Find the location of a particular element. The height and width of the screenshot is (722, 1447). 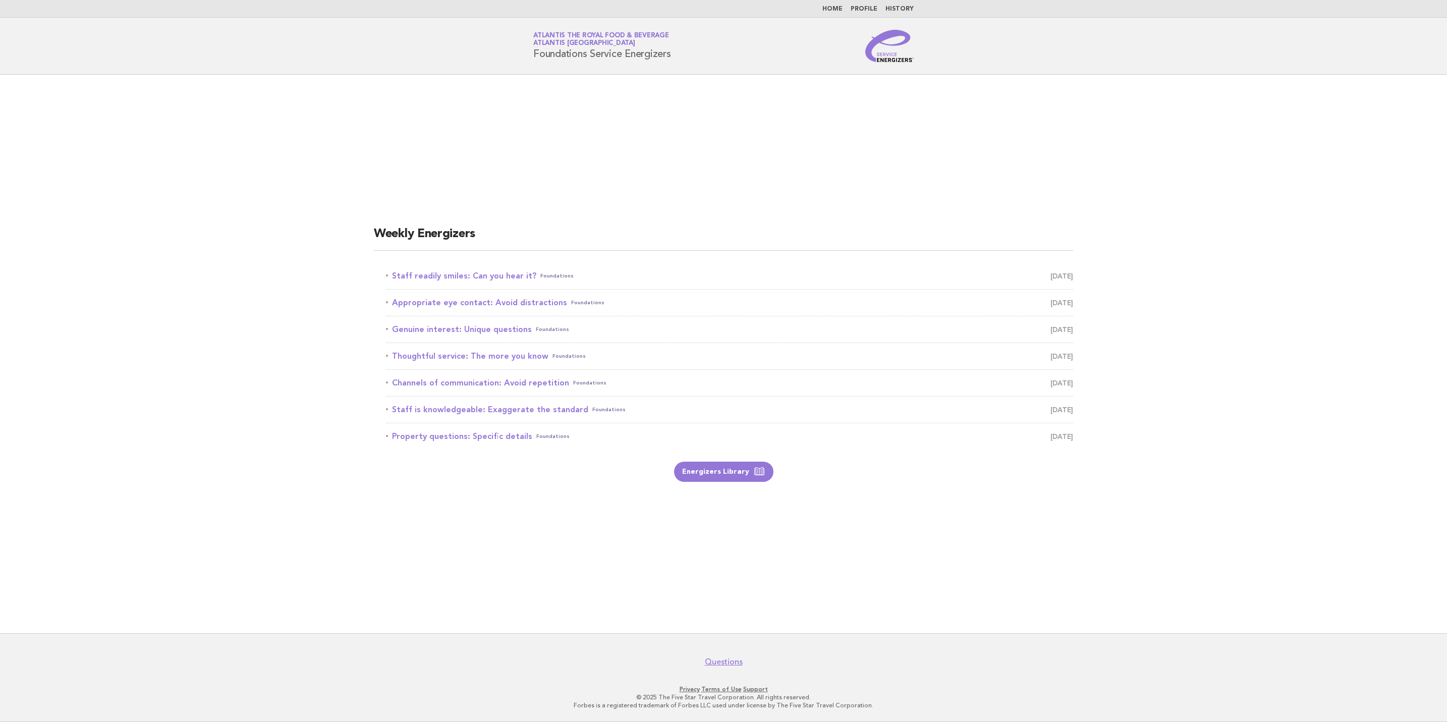

a: Energizers Library is located at coordinates (723, 472).